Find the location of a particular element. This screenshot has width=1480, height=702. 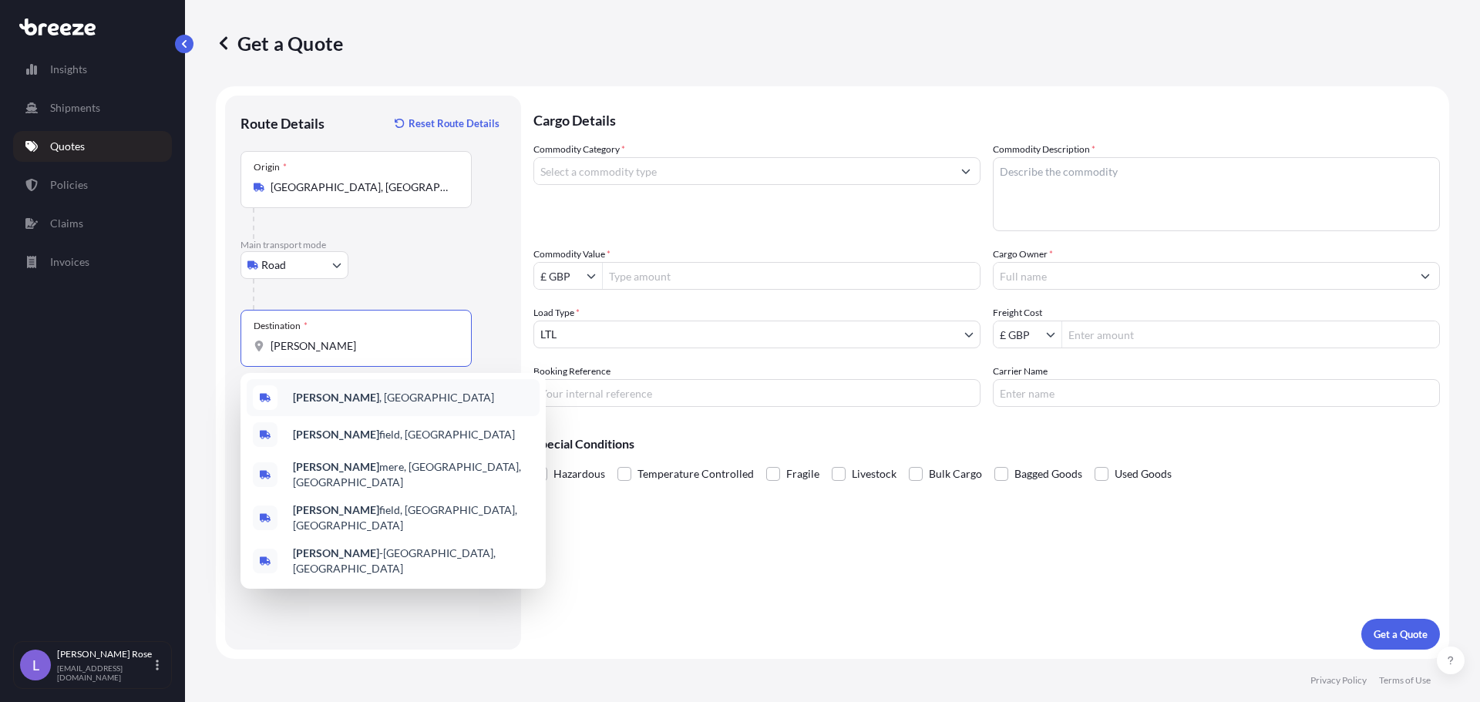

input: Origin is located at coordinates (362, 187).